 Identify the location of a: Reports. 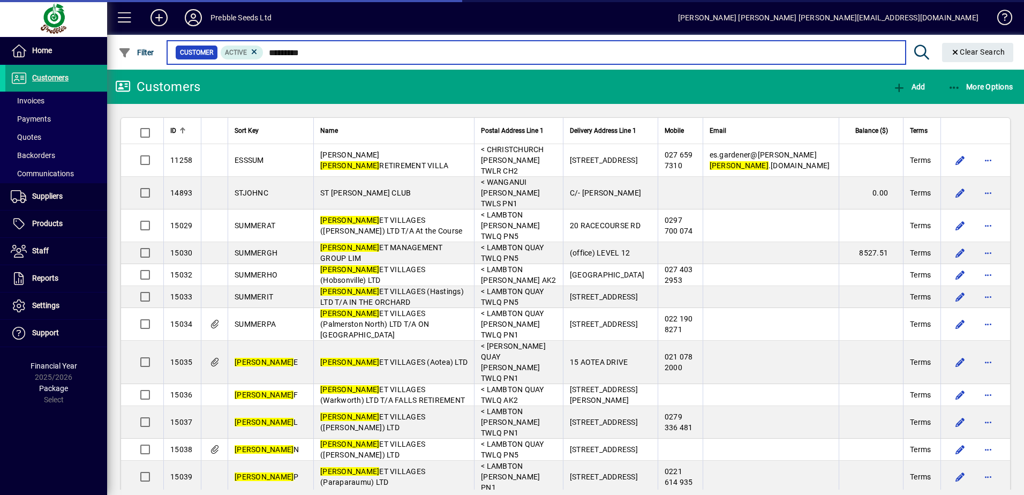
(56, 278).